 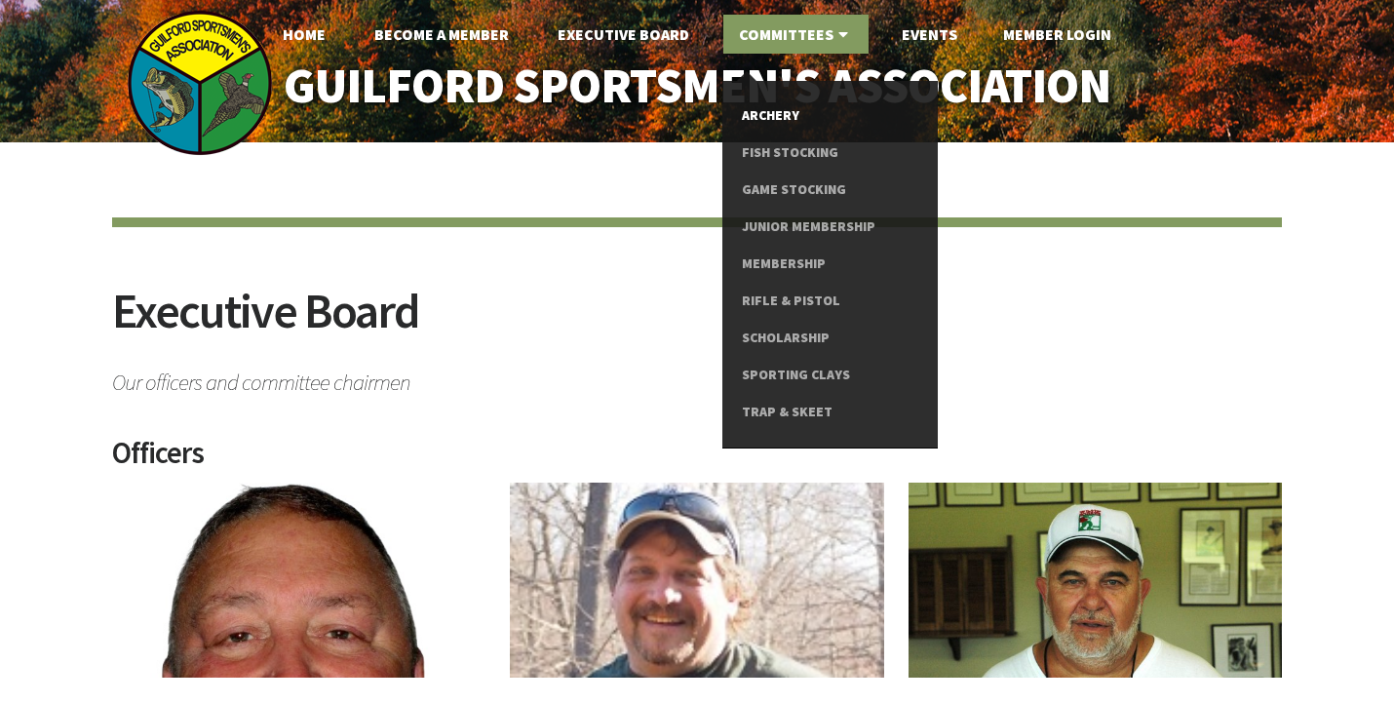 I want to click on a: Committees, so click(x=795, y=34).